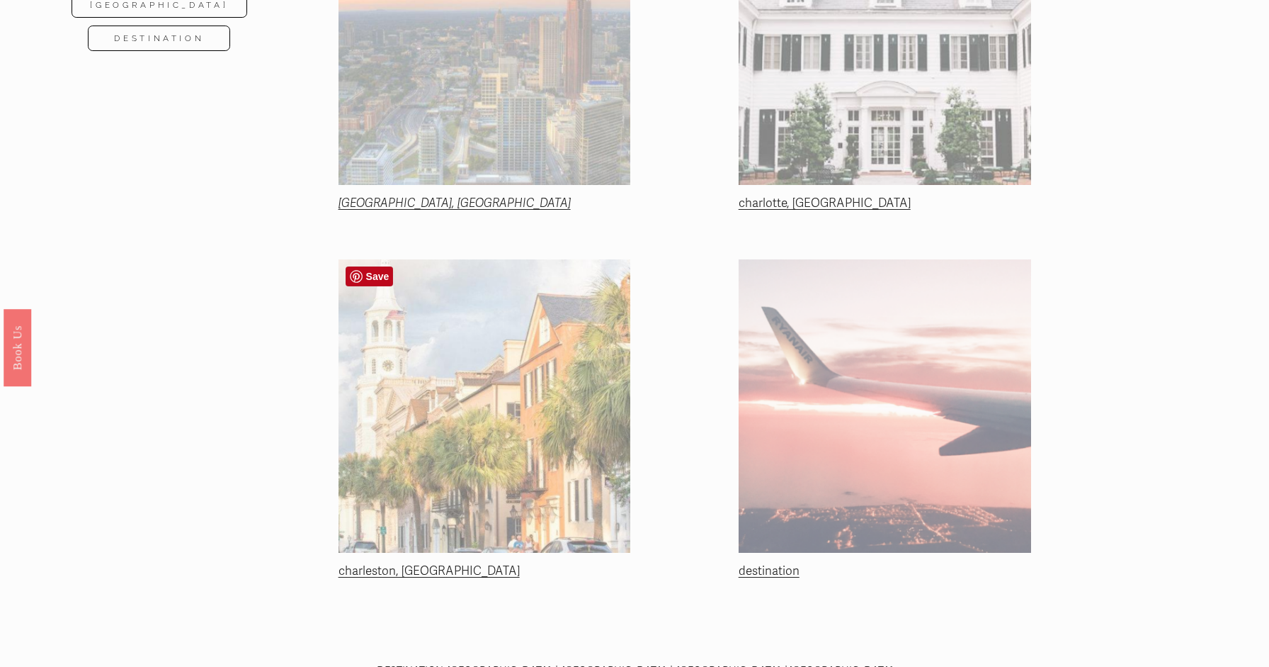 The image size is (1269, 667). I want to click on a: Destination, so click(159, 38).